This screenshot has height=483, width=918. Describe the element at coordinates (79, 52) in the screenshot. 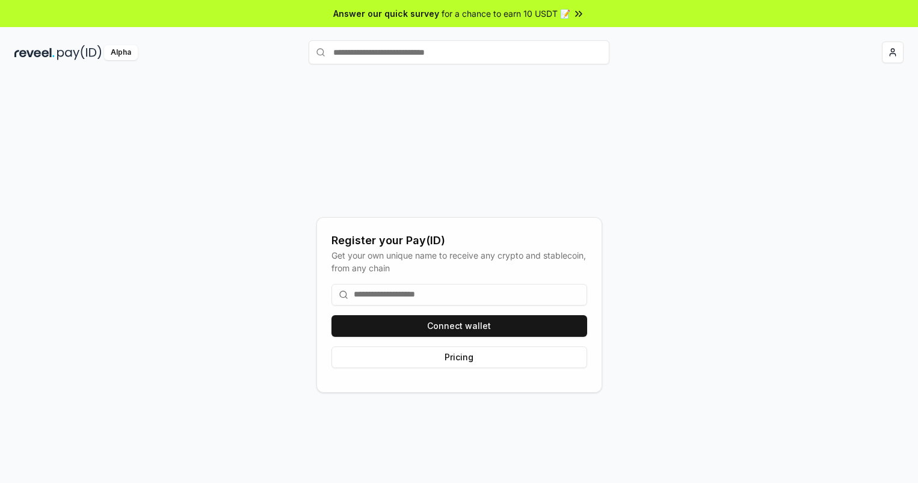

I see `img: pay_id` at that location.